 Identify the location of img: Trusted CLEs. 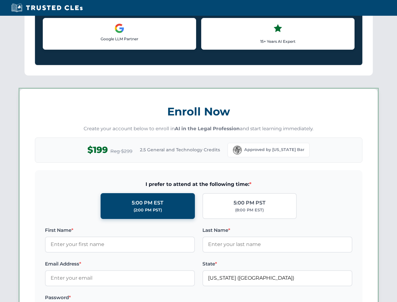
(47, 8).